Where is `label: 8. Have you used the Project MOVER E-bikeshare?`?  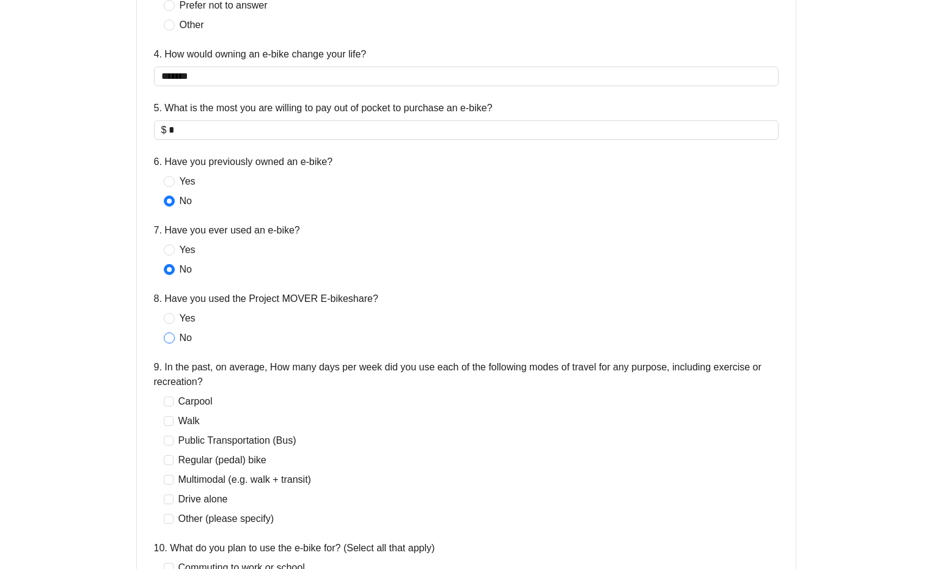 label: 8. Have you used the Project MOVER E-bikeshare? is located at coordinates (266, 299).